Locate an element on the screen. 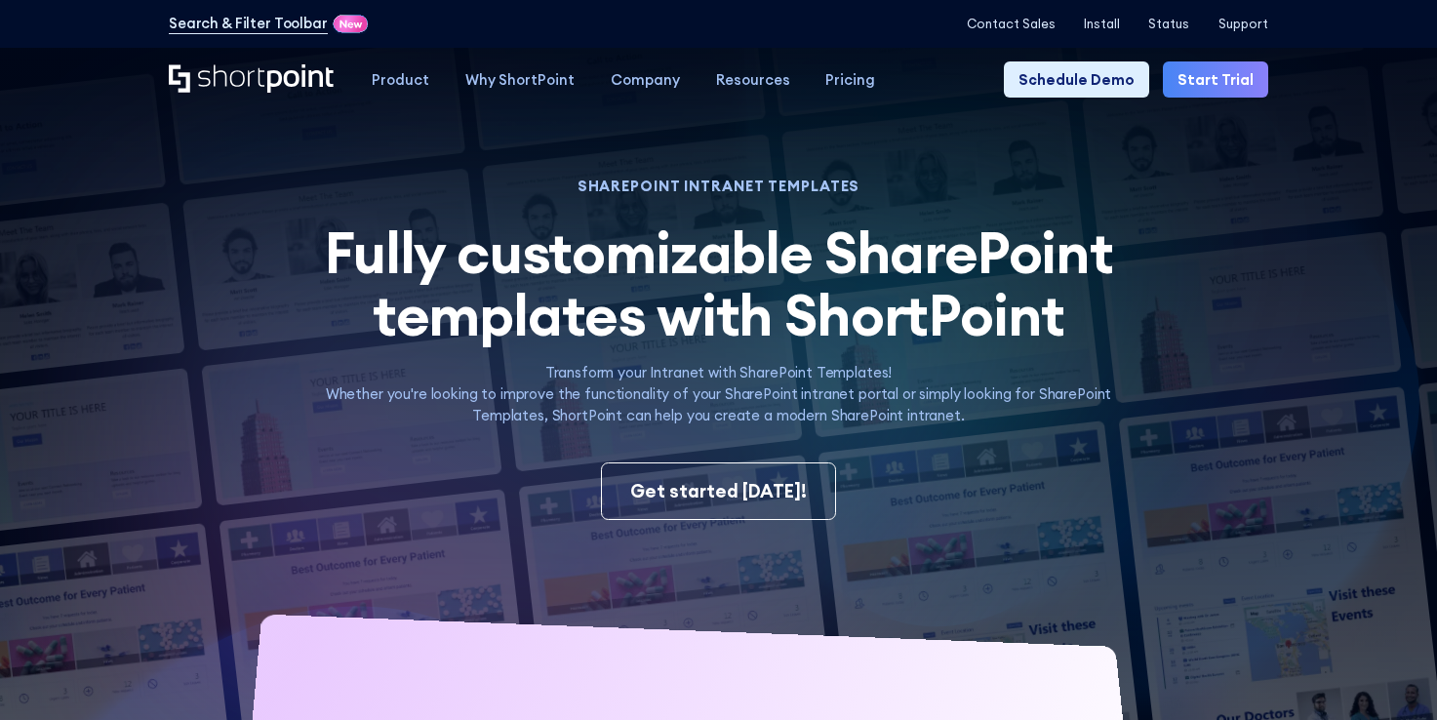 This screenshot has height=720, width=1437. div: Company is located at coordinates (645, 80).